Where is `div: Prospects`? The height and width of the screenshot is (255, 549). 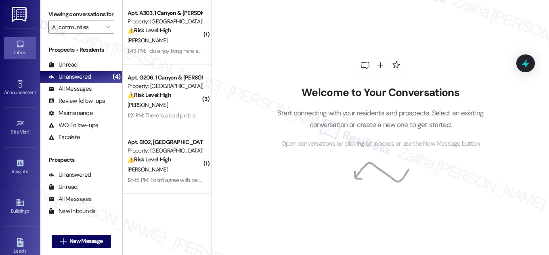
div: Prospects is located at coordinates (81, 160).